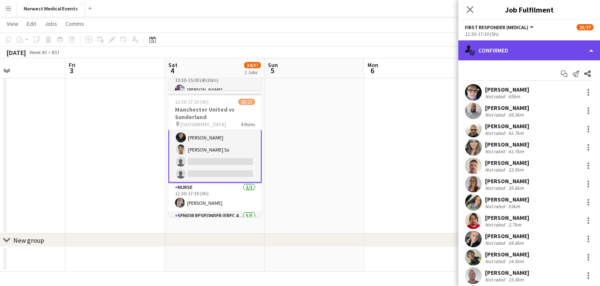 The width and height of the screenshot is (600, 286). Describe the element at coordinates (514, 206) in the screenshot. I see `div: 53km` at that location.